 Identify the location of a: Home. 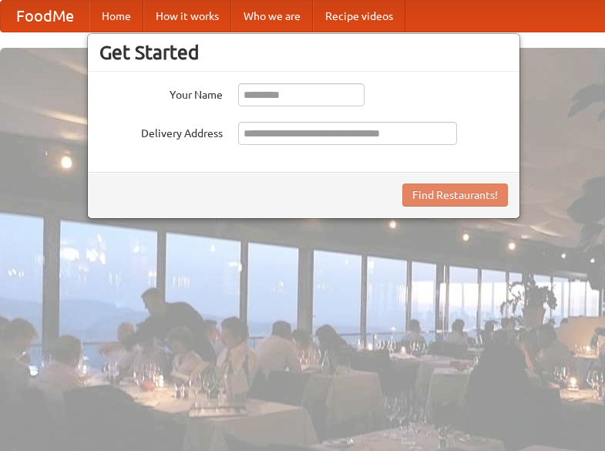
(116, 16).